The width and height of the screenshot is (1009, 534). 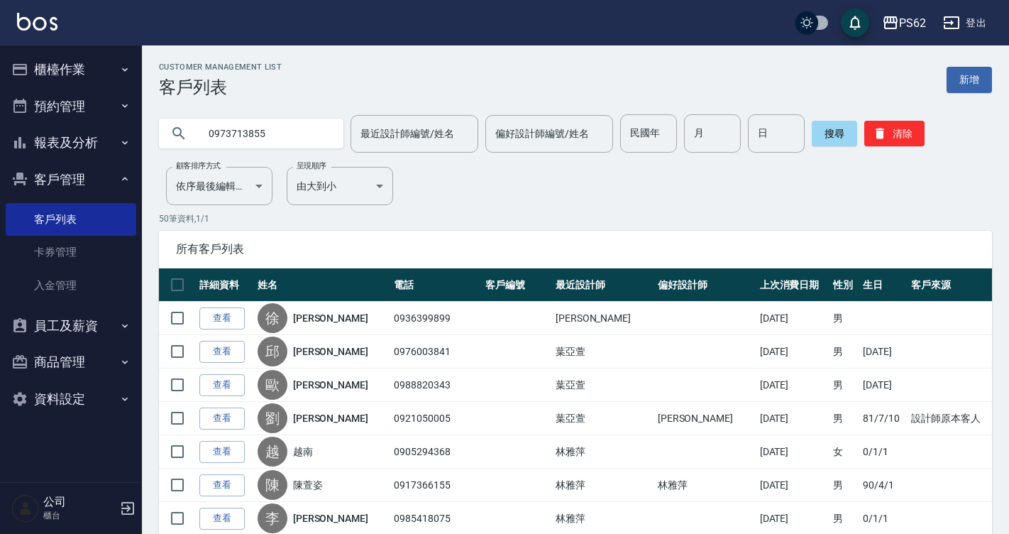 What do you see at coordinates (835, 133) in the screenshot?
I see `button: 搜尋` at bounding box center [835, 133].